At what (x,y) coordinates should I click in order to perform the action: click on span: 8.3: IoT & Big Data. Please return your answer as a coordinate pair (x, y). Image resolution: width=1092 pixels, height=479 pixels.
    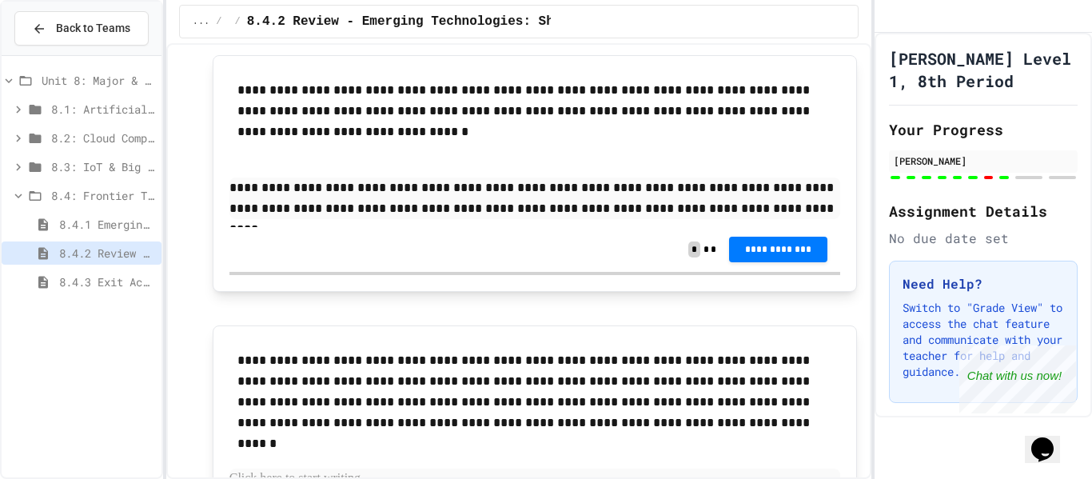
    Looking at the image, I should click on (103, 166).